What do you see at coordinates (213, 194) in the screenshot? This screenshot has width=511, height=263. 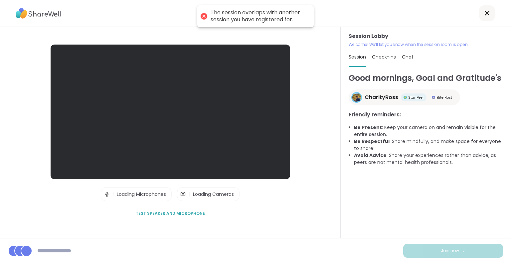 I see `span: Loading Cameras` at bounding box center [213, 194].